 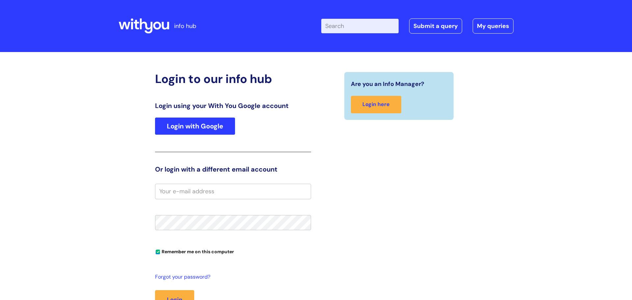 I want to click on a: My queries, so click(x=493, y=26).